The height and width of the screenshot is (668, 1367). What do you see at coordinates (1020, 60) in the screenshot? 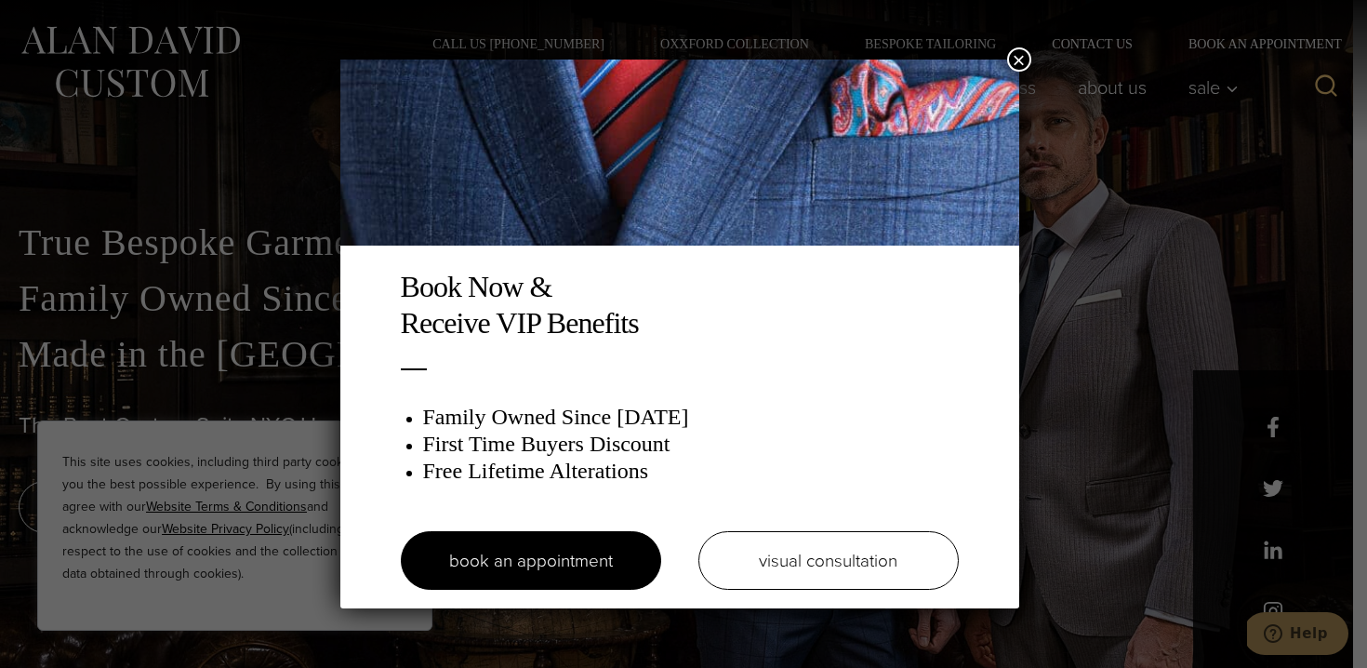
I see `button: Close` at bounding box center [1020, 60].